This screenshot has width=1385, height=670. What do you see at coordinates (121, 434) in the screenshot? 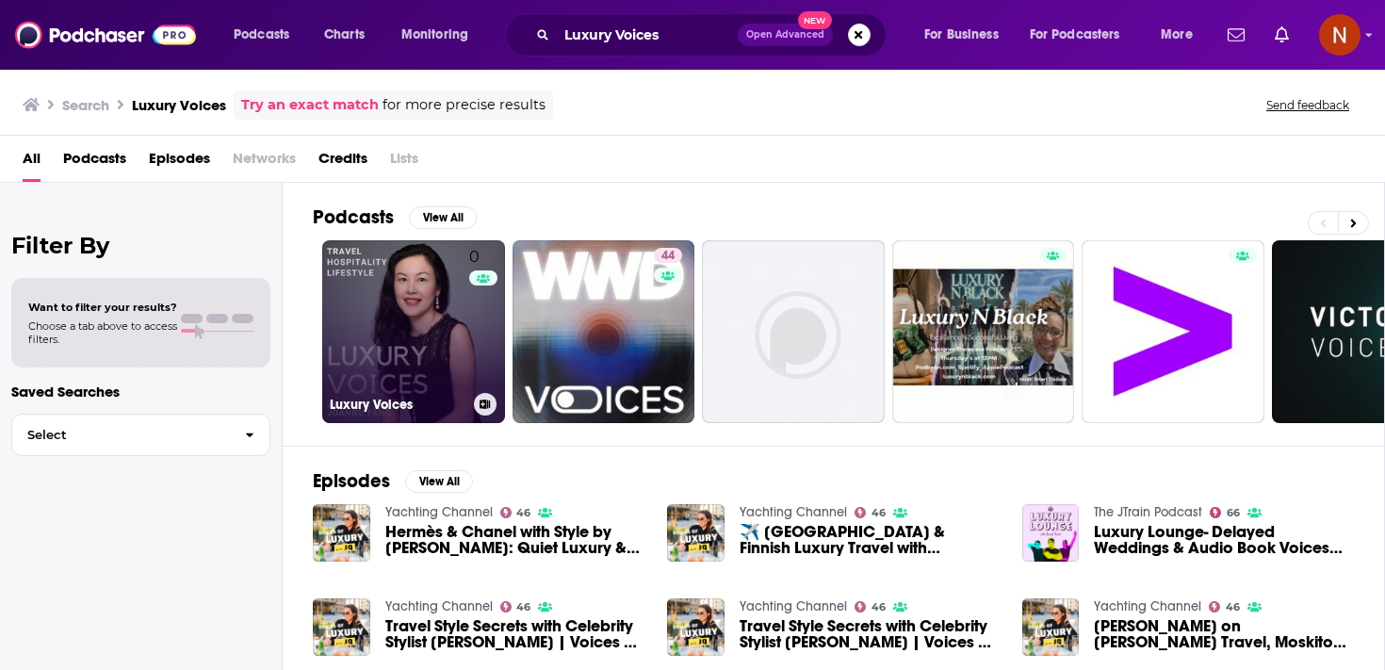
I see `span: Select` at bounding box center [121, 434].